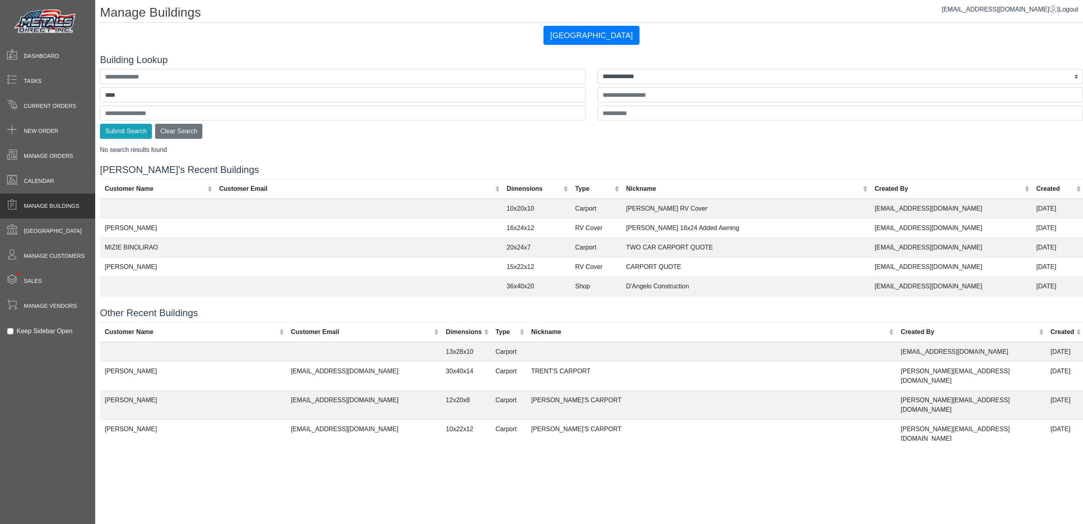  I want to click on td: TRENT'S CARPORT, so click(711, 376).